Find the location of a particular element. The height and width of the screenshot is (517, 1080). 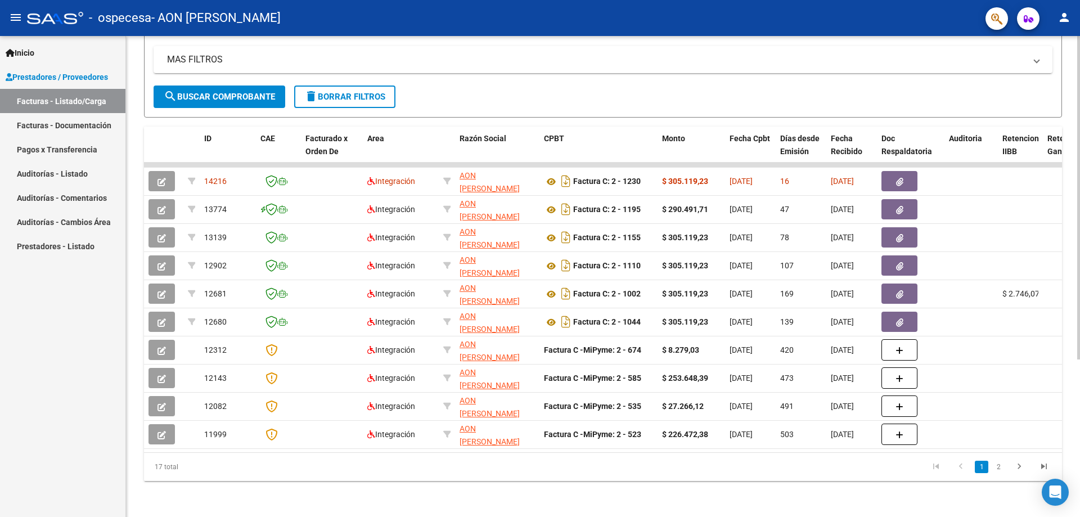

span: ID is located at coordinates (208, 138).